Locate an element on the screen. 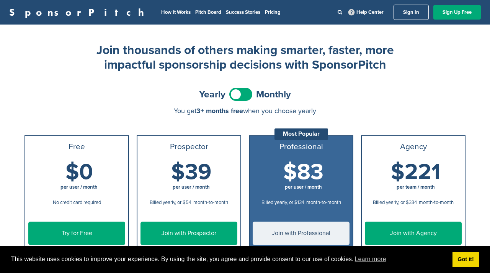 This screenshot has width=490, height=273. a: Sign In is located at coordinates (411, 12).